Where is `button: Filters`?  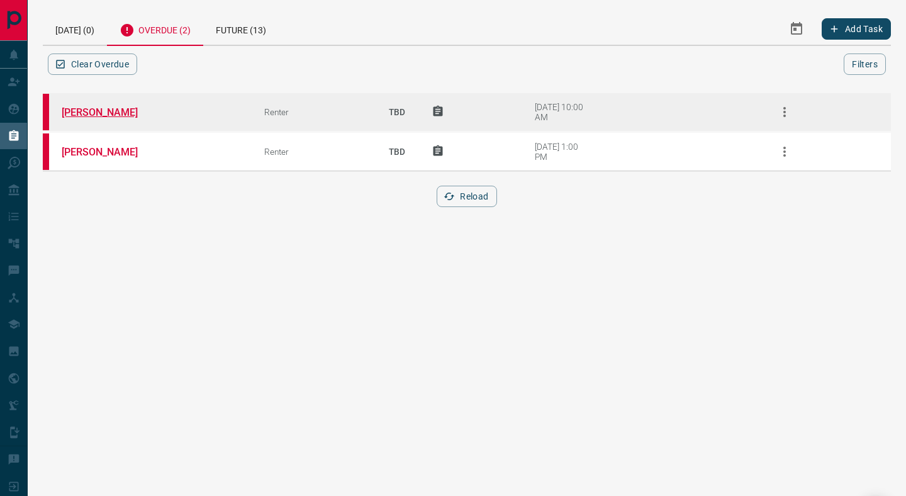 button: Filters is located at coordinates (864, 64).